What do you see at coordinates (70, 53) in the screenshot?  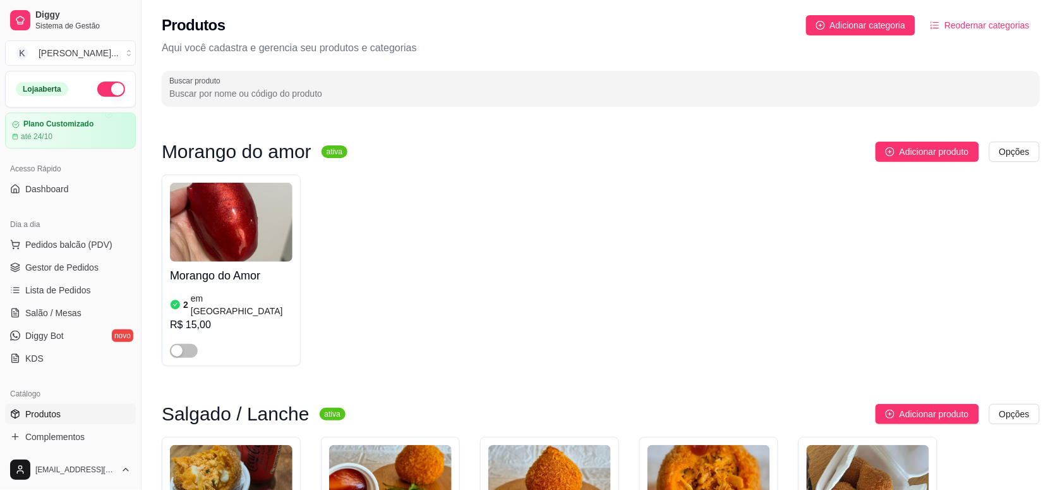 I see `button: Select a team` at bounding box center [70, 53].